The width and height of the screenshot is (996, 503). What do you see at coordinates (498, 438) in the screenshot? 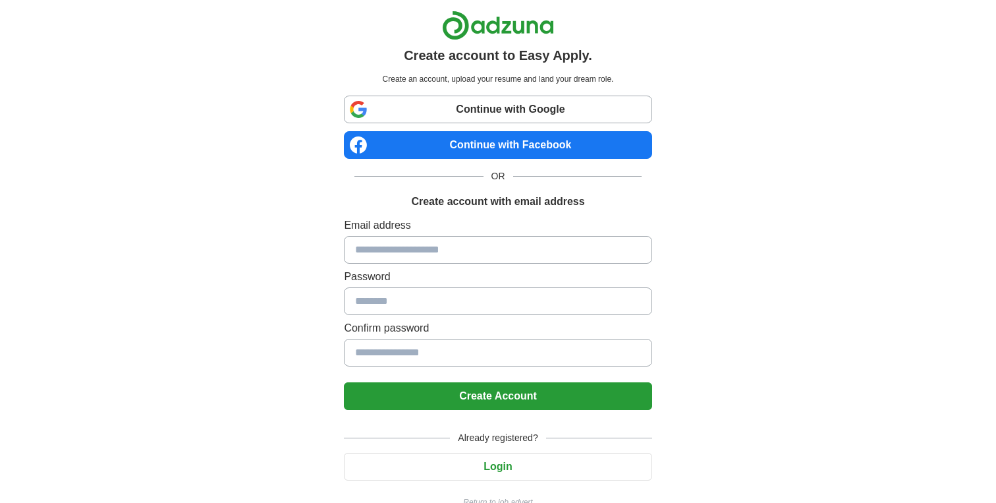
I see `span: Already registered?` at bounding box center [498, 438].